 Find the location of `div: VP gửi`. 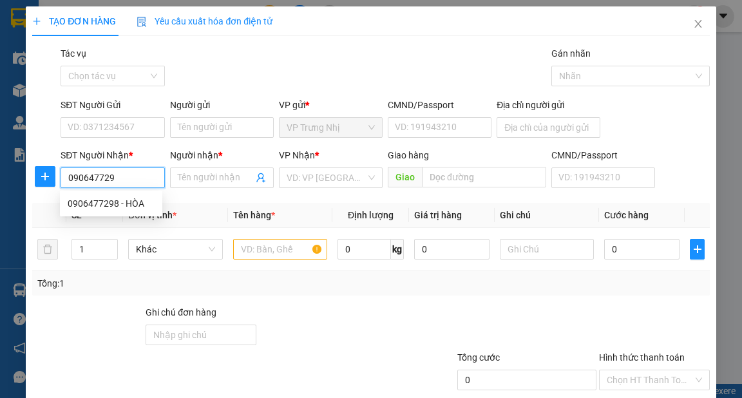

div: VP gửi is located at coordinates (331, 105).